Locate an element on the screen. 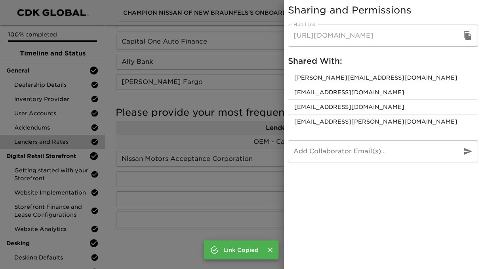 Image resolution: width=482 pixels, height=269 pixels. h5: Sharing and Permissions is located at coordinates (383, 10).